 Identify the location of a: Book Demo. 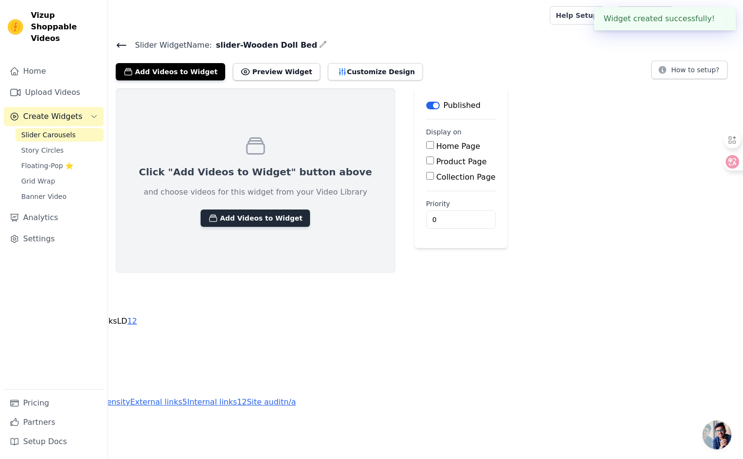
(645, 15).